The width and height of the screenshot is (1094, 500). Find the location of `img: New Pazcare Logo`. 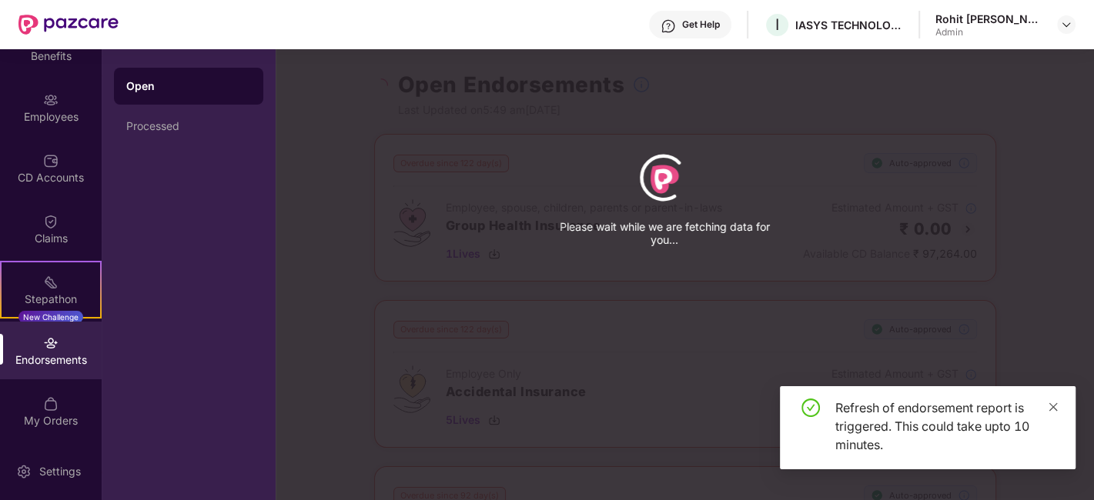

img: New Pazcare Logo is located at coordinates (68, 25).